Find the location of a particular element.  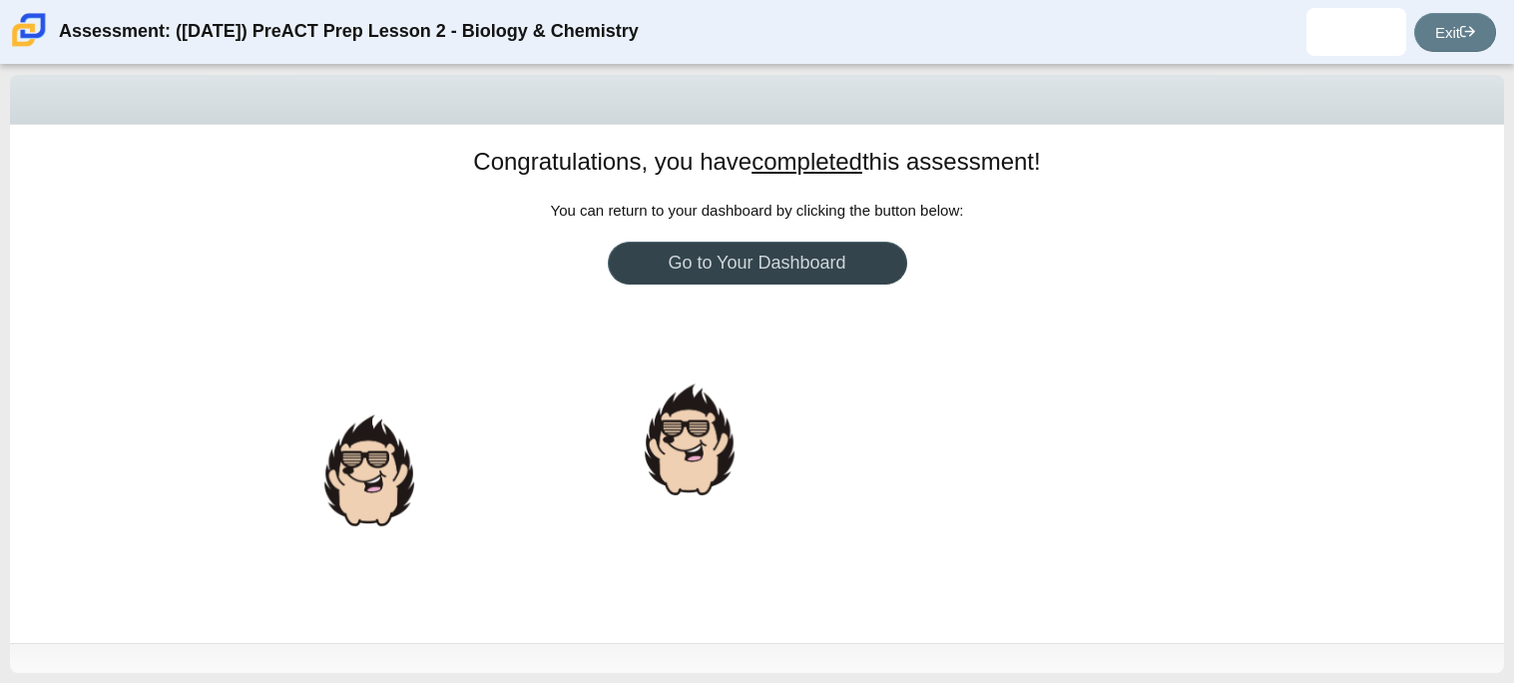

h1: Congratulations, you have this assessment! is located at coordinates (757, 162).